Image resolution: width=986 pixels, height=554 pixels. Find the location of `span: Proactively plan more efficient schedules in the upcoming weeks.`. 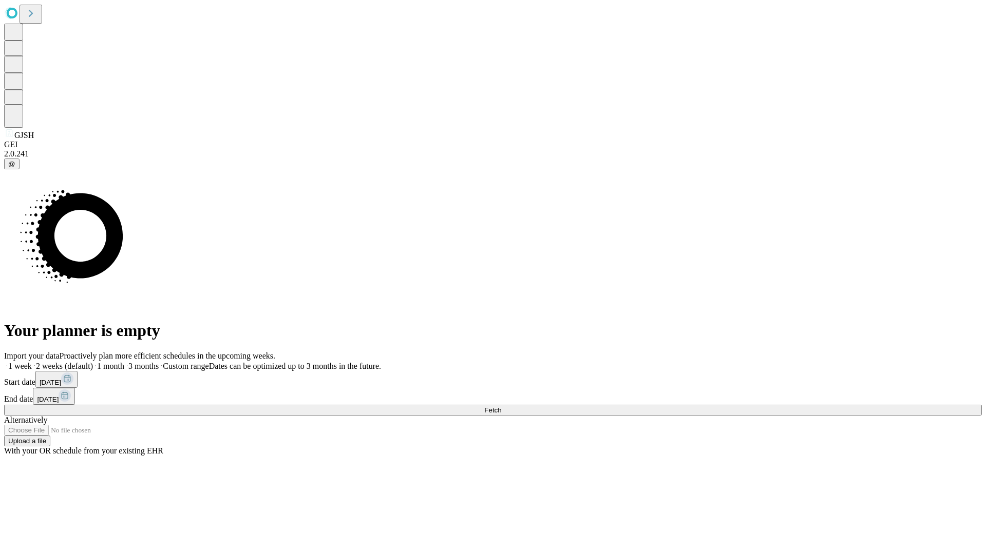

span: Proactively plan more efficient schedules in the upcoming weeks. is located at coordinates (167, 356).